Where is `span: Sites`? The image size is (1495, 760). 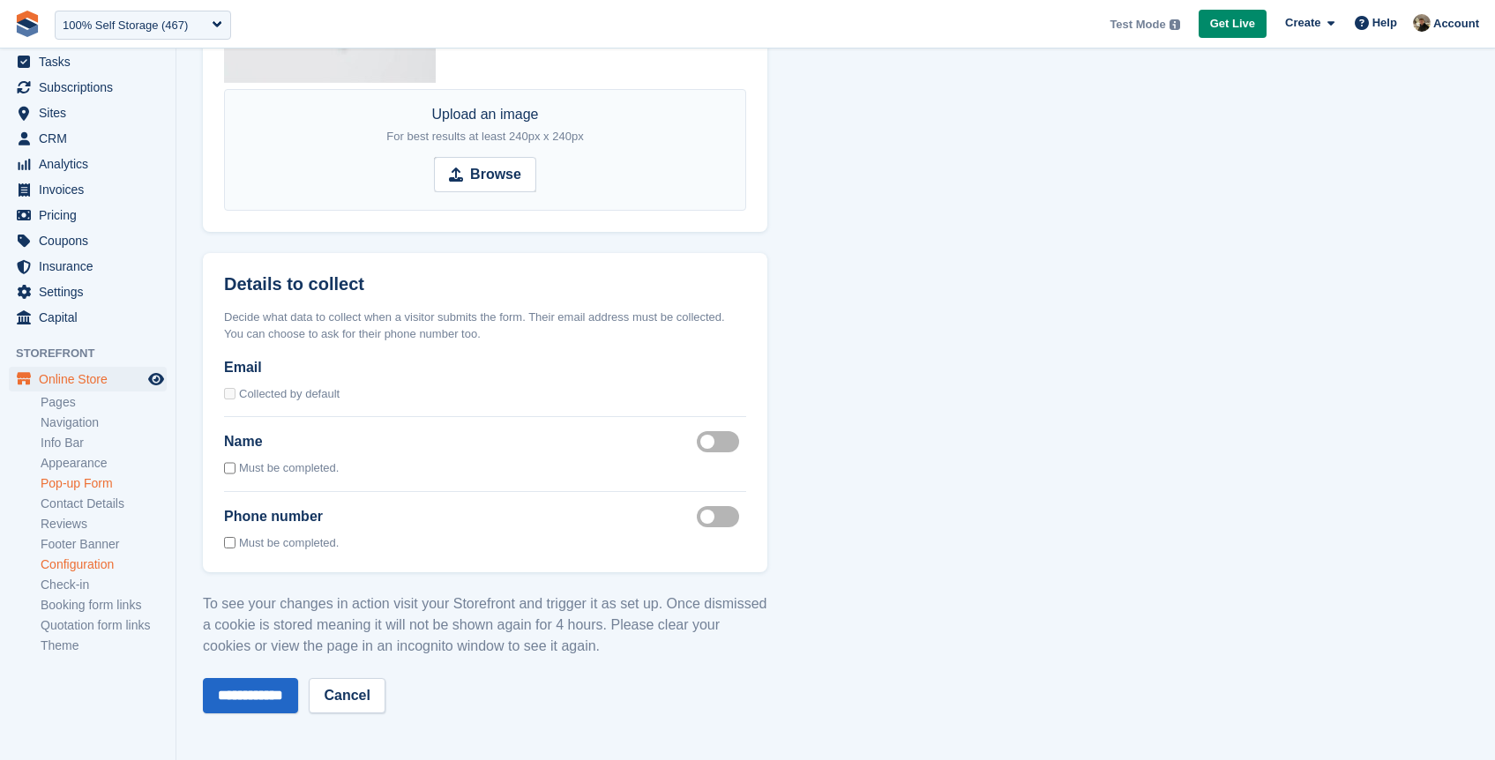 span: Sites is located at coordinates (92, 113).